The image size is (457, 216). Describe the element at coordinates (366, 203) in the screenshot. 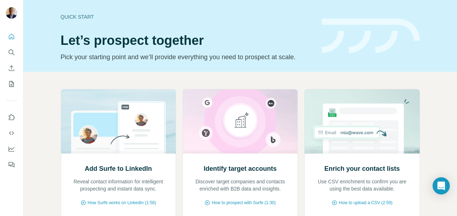

I see `span: How to upload a CSV (2:59)` at that location.